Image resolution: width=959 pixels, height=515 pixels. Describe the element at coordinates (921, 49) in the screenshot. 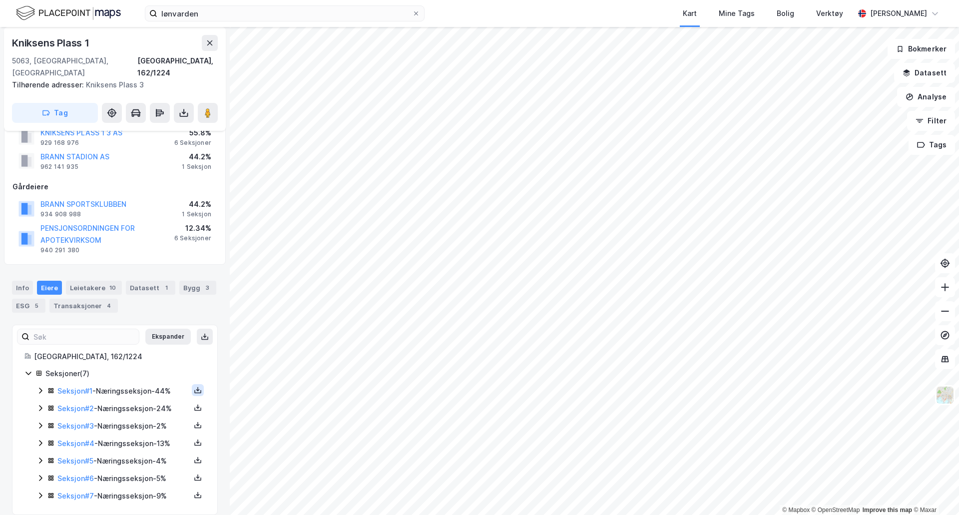

I see `button: Bokmerker` at that location.